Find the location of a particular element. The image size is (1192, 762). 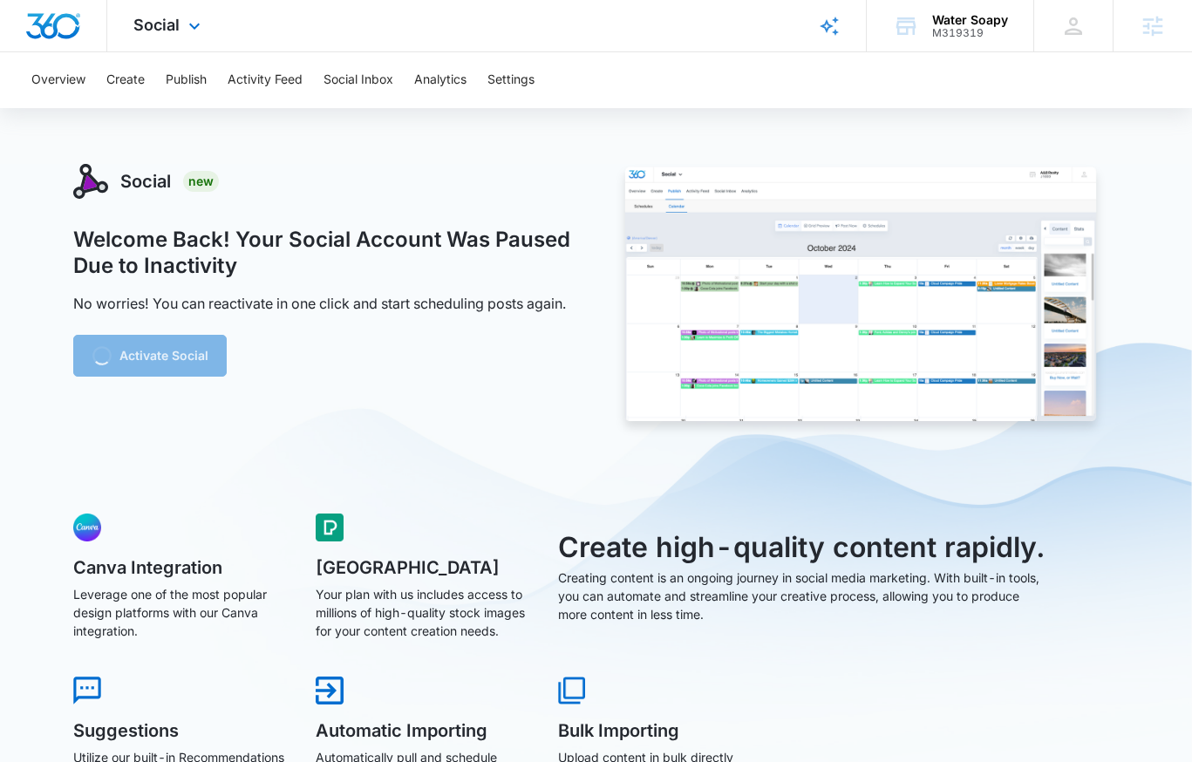

button: Social Inbox is located at coordinates (358, 80).